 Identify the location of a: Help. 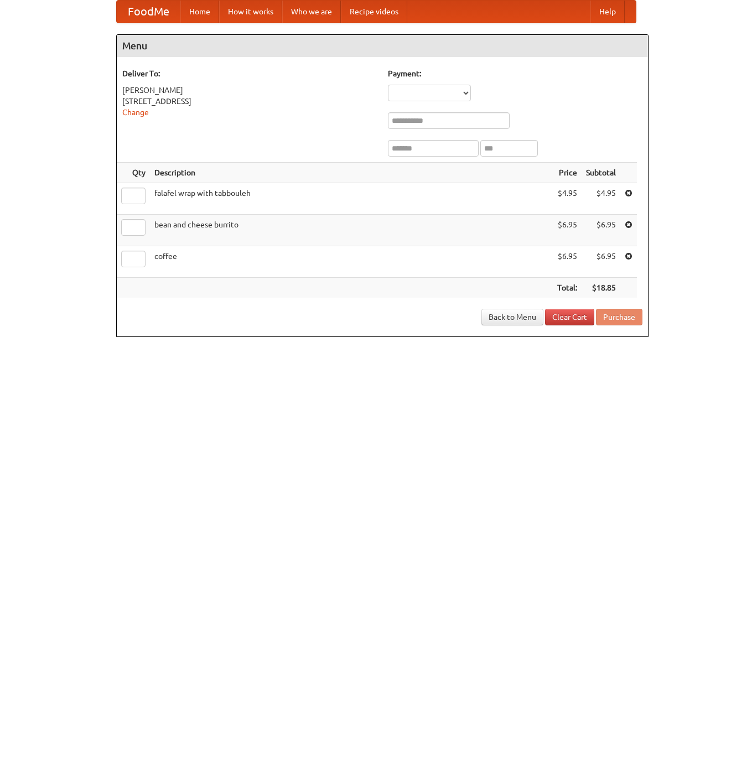
(608, 12).